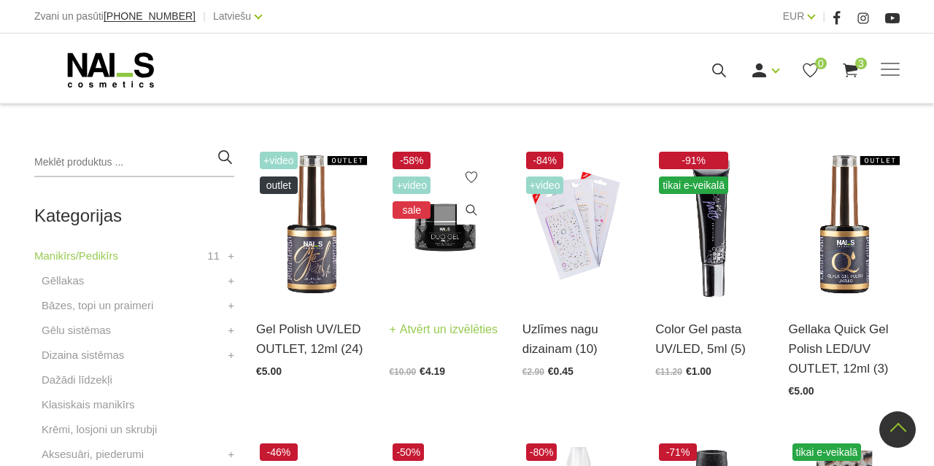 The width and height of the screenshot is (934, 466). Describe the element at coordinates (63, 281) in the screenshot. I see `a: Gēllakas` at that location.